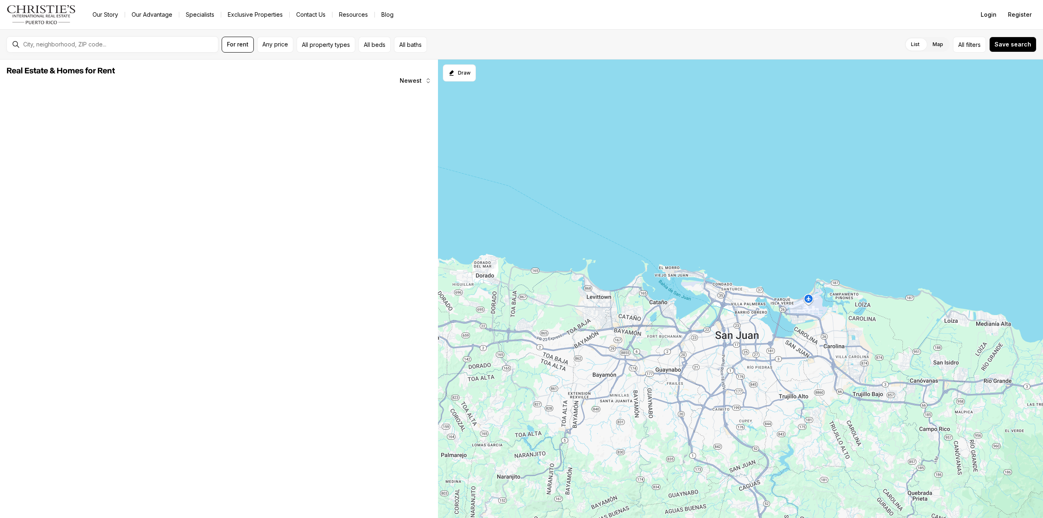 The width and height of the screenshot is (1043, 518). What do you see at coordinates (988, 15) in the screenshot?
I see `button: Login` at bounding box center [988, 15].